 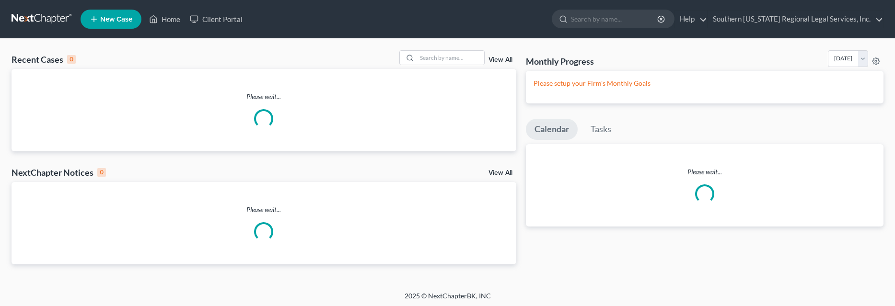 I want to click on a: Help, so click(x=691, y=19).